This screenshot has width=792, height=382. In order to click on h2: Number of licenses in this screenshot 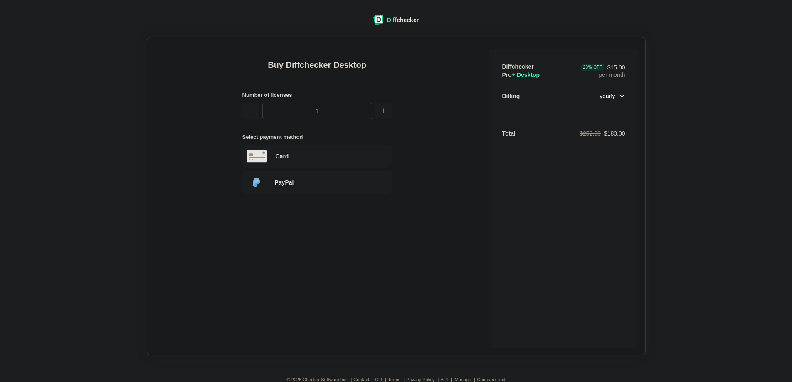, I will do `click(317, 95)`.